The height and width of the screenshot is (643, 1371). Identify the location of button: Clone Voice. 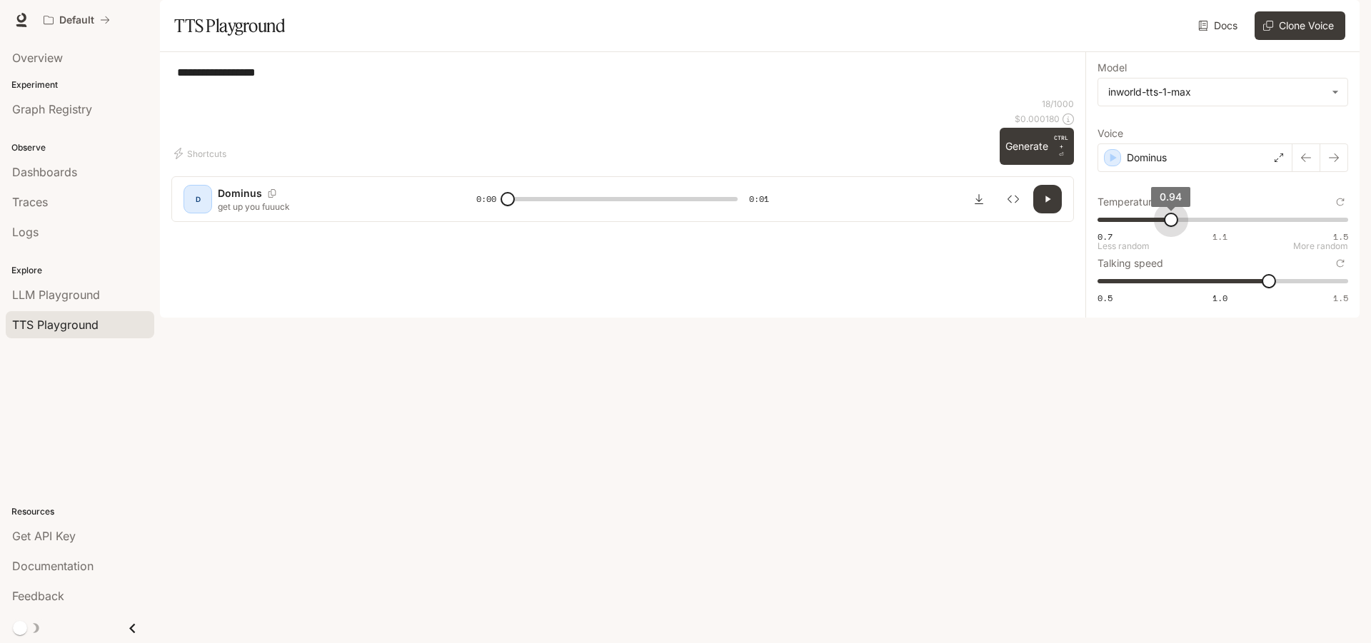
(1300, 26).